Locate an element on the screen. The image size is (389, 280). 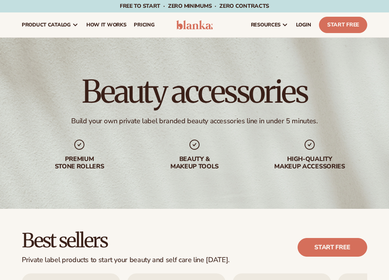
span: LOGIN is located at coordinates (303, 25).